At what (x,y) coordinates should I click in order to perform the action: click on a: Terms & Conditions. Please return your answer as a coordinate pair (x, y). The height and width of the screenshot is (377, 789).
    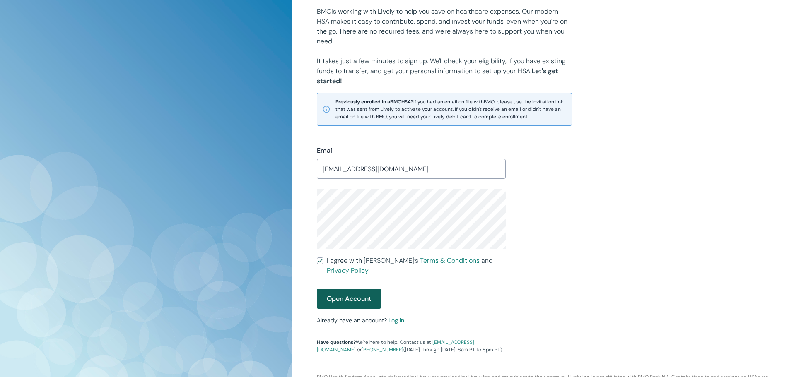
    Looking at the image, I should click on (450, 260).